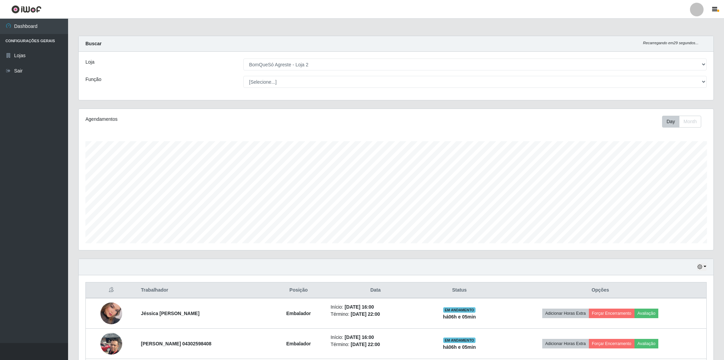 The height and width of the screenshot is (360, 724). What do you see at coordinates (90, 62) in the screenshot?
I see `label: Loja` at bounding box center [90, 62].